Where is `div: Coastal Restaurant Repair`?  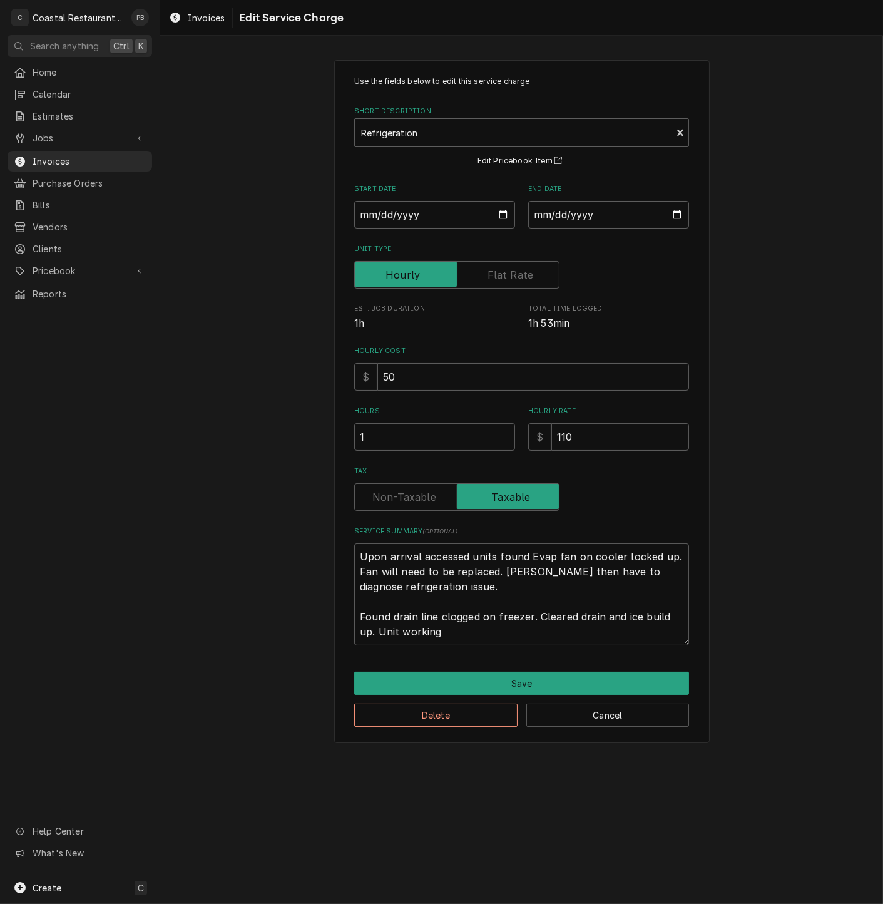
div: Coastal Restaurant Repair is located at coordinates (78, 18).